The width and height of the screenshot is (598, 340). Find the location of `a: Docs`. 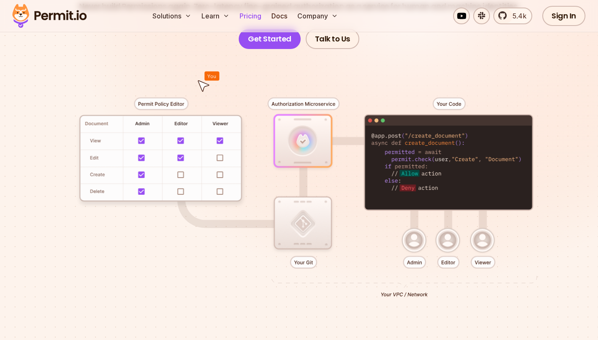

a: Docs is located at coordinates (279, 16).